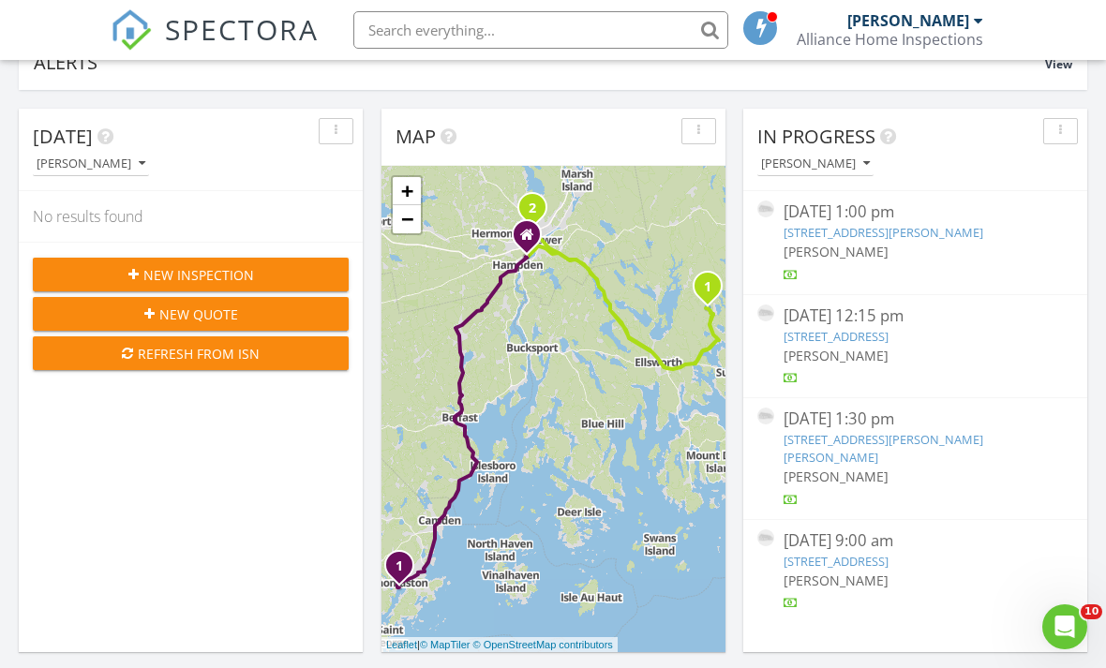 The height and width of the screenshot is (668, 1106). I want to click on div: 468 Valley Ave, Bangor, ME 04401, so click(538, 213).